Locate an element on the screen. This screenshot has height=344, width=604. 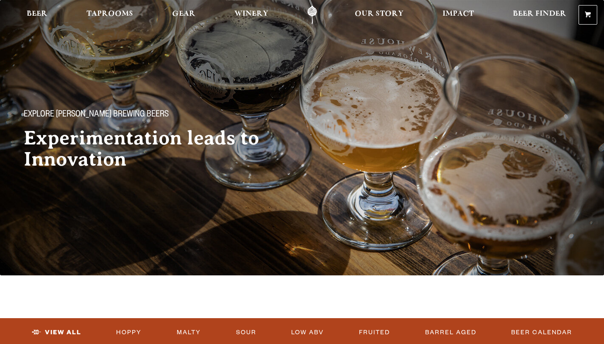
a: Gear is located at coordinates (184, 15).